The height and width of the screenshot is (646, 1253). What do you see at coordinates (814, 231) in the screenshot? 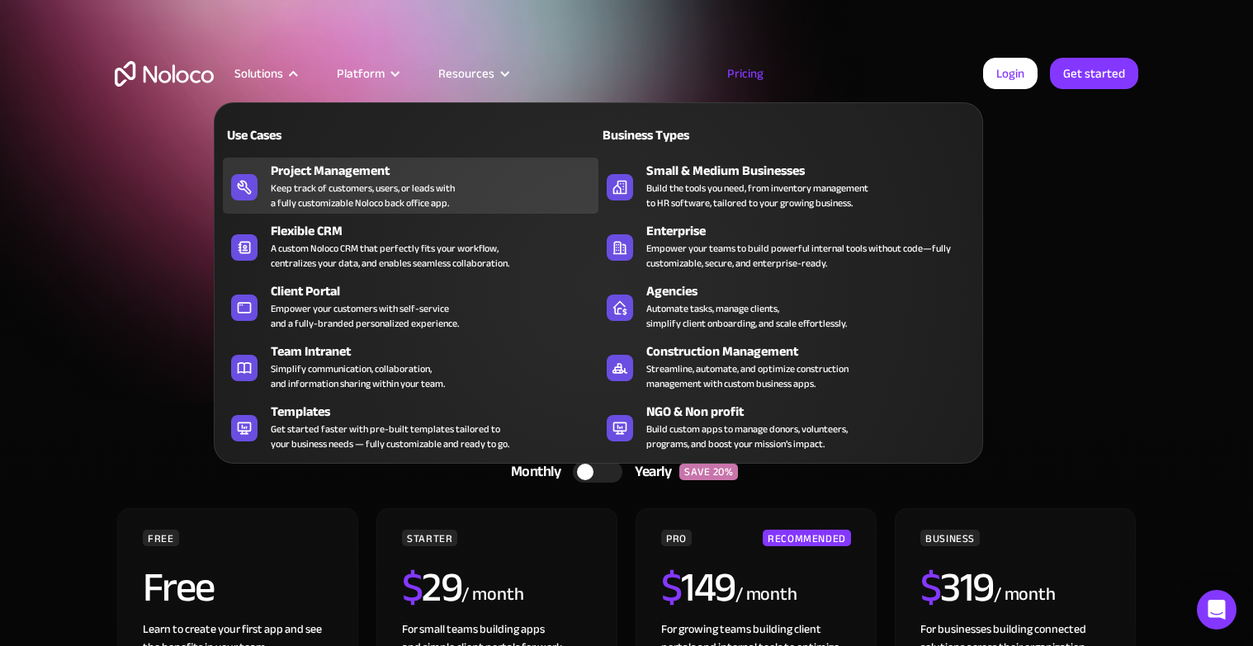
I see `div: Enterprise` at bounding box center [814, 231].